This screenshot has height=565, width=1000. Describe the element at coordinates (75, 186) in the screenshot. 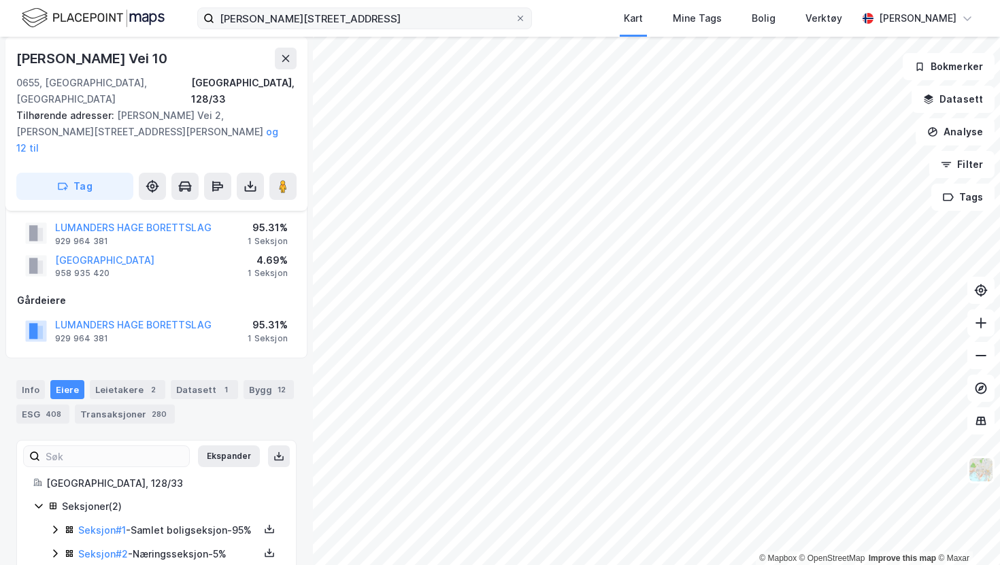

I see `button: Tag` at that location.